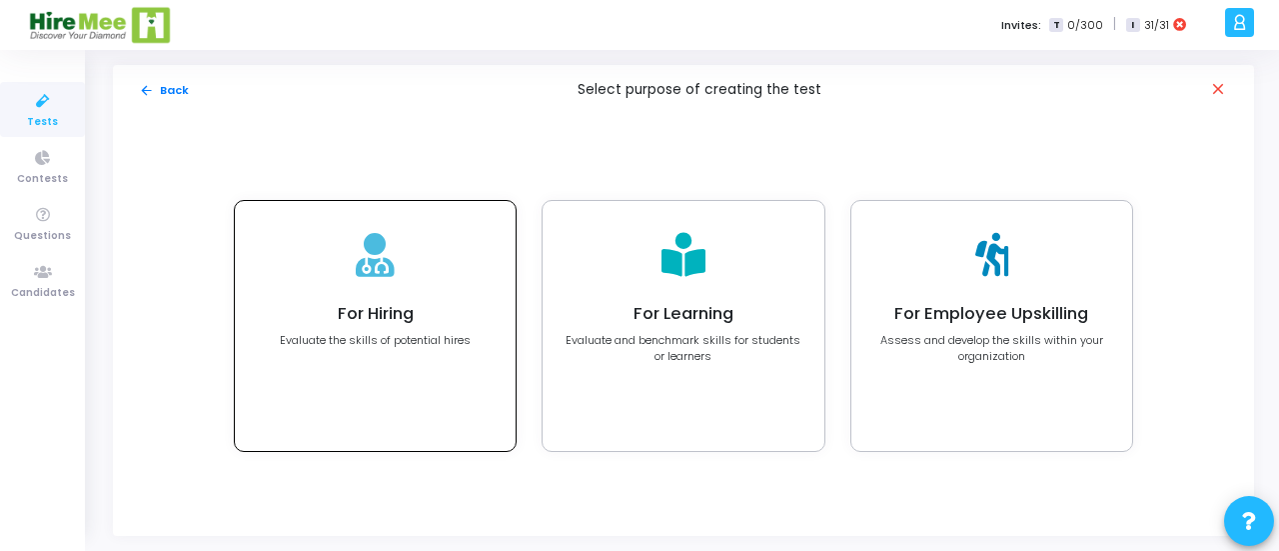 The width and height of the screenshot is (1279, 551). I want to click on img: logo, so click(100, 25).